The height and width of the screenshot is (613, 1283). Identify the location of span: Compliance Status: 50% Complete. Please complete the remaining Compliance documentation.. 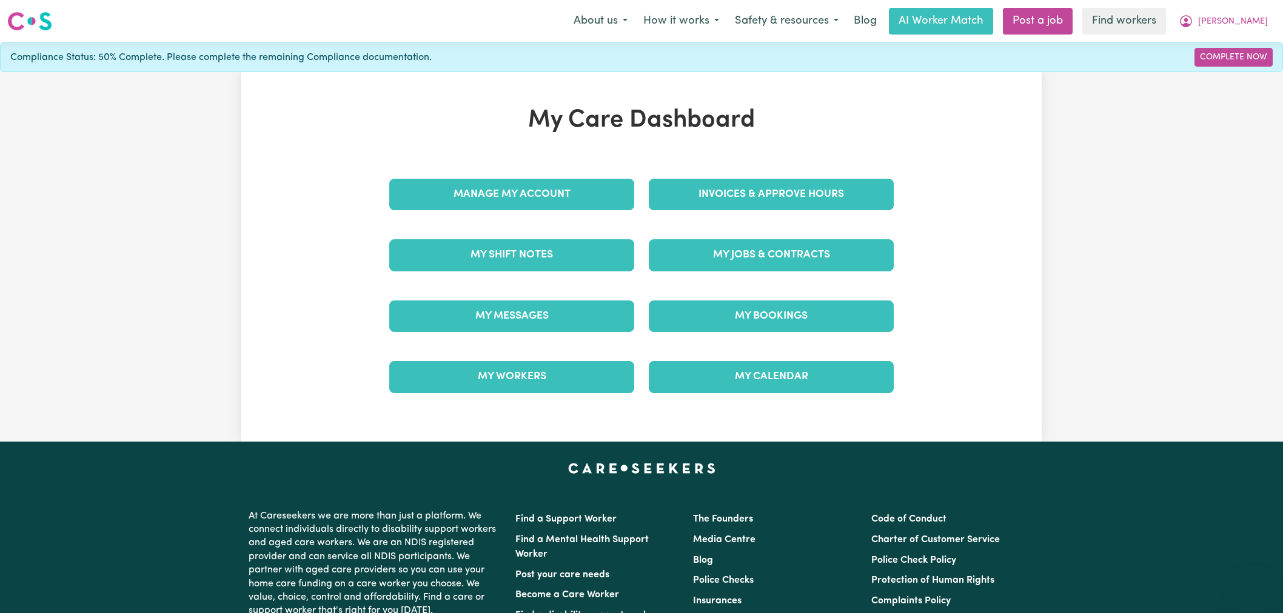
(221, 58).